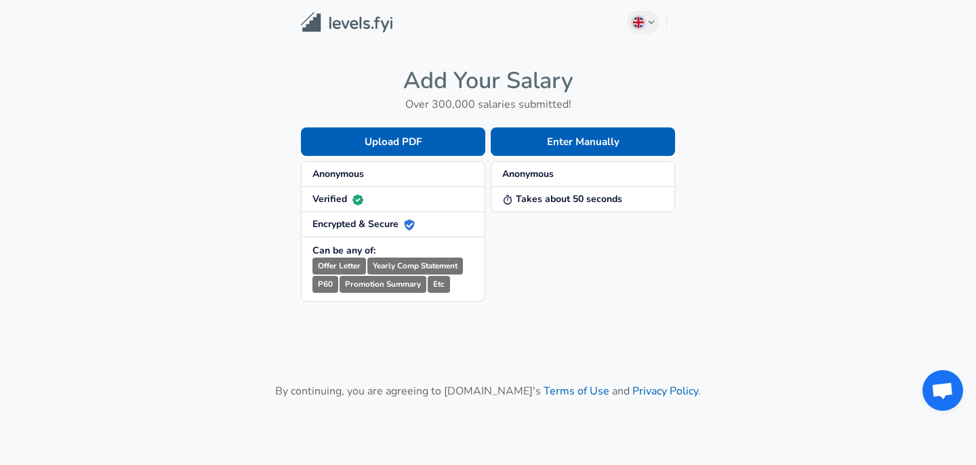 This screenshot has height=465, width=976. What do you see at coordinates (344, 250) in the screenshot?
I see `strong: Can be any of:` at bounding box center [344, 250].